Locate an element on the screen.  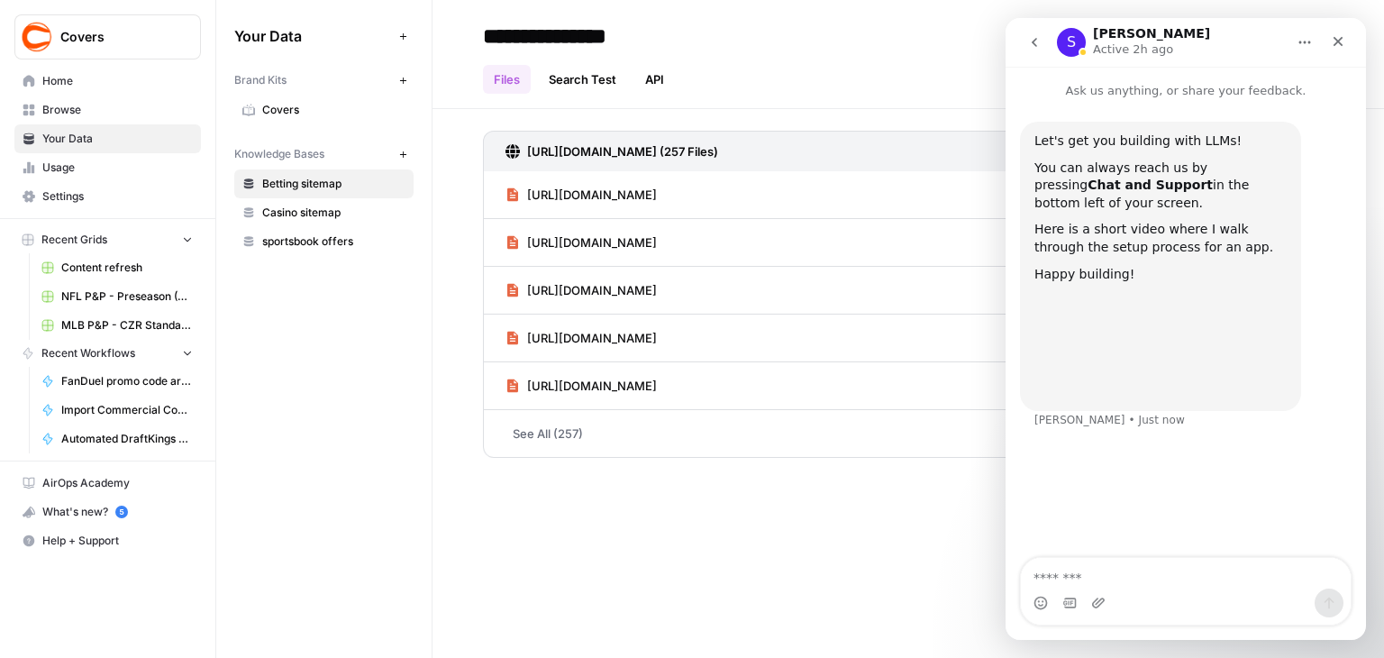
span: MLB P&P - CZR Standard (Production) Grid (4) is located at coordinates (127, 325).